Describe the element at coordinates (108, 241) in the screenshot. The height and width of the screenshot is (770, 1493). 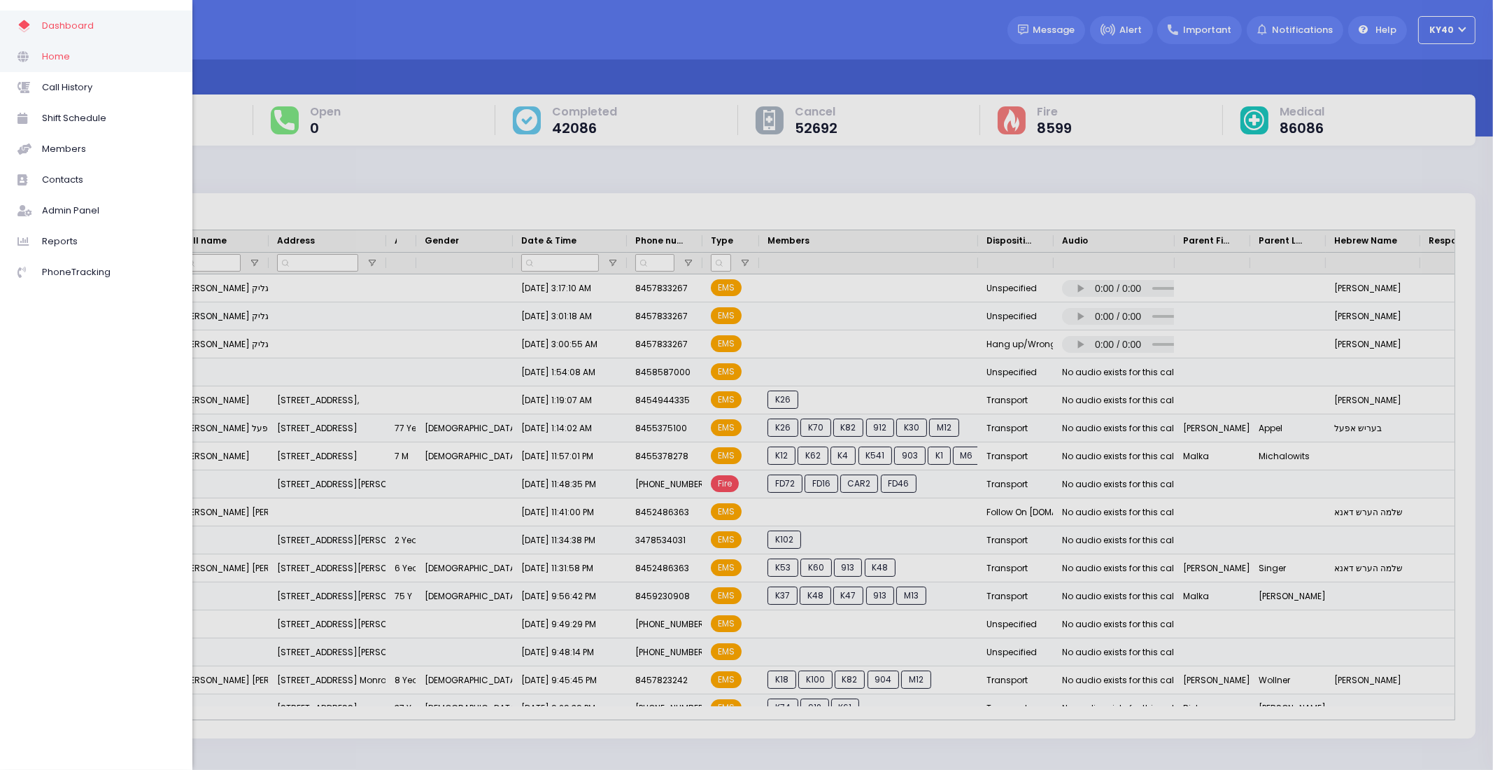
I see `span: Reports` at that location.